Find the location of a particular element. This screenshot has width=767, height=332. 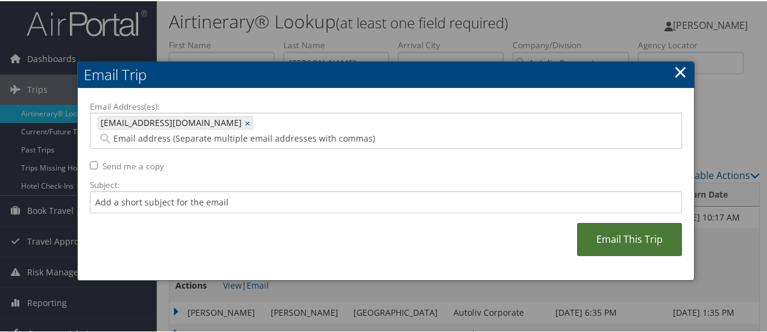

h2: Email Trip is located at coordinates (386, 74).